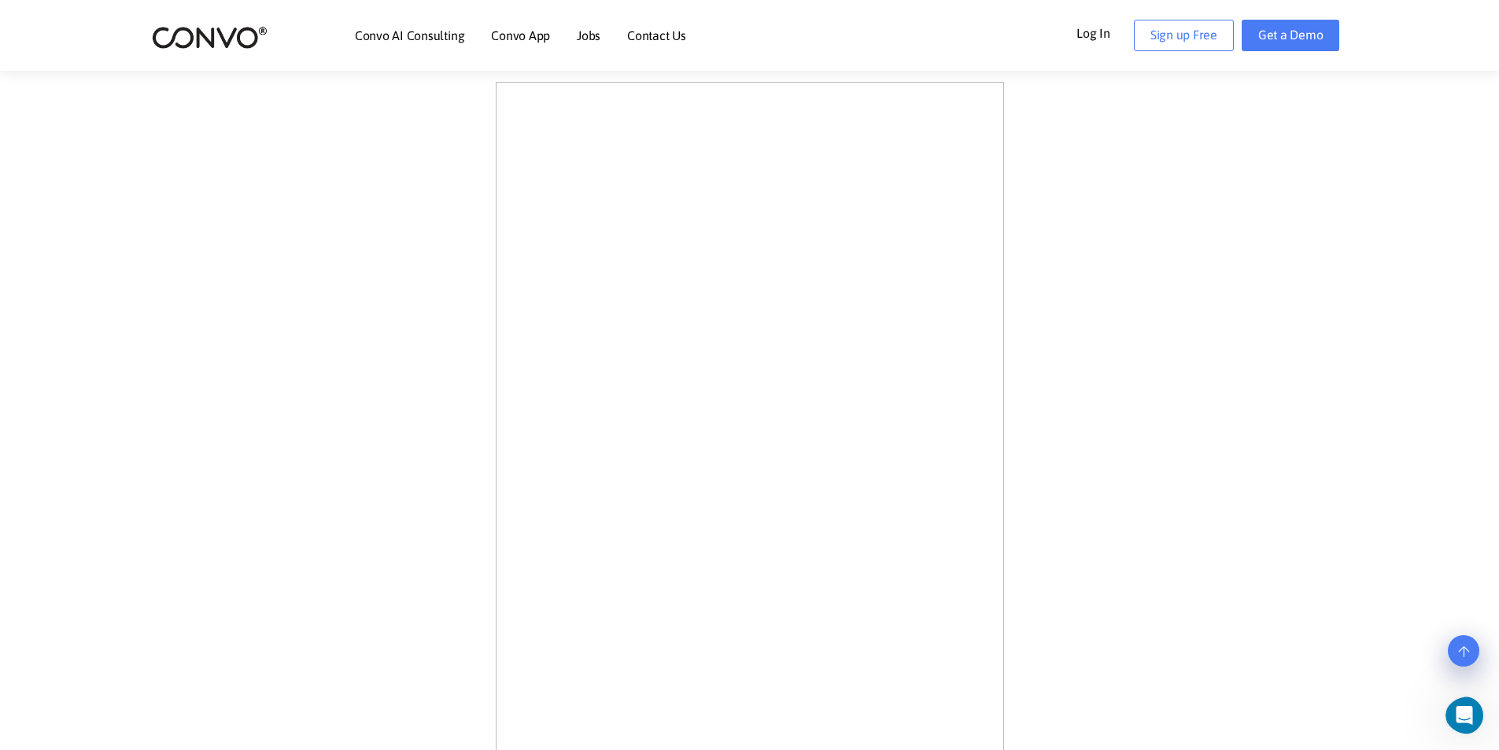 The width and height of the screenshot is (1499, 750). Describe the element at coordinates (1105, 32) in the screenshot. I see `a: Log In` at that location.